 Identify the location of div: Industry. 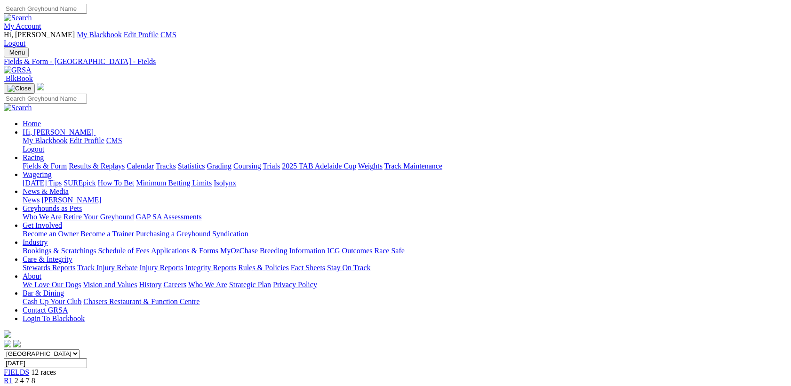
(405, 251).